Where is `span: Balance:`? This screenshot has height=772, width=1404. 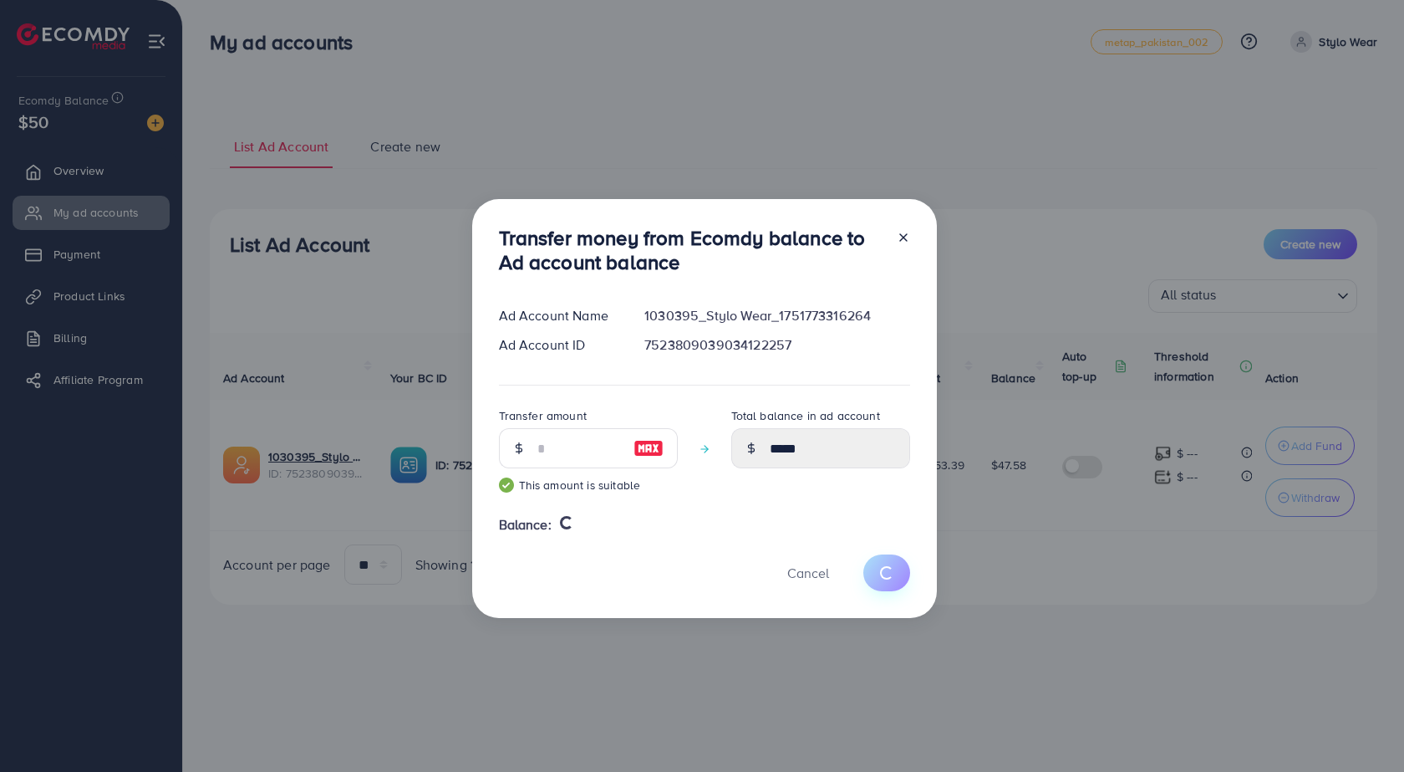
span: Balance: is located at coordinates (525, 524).